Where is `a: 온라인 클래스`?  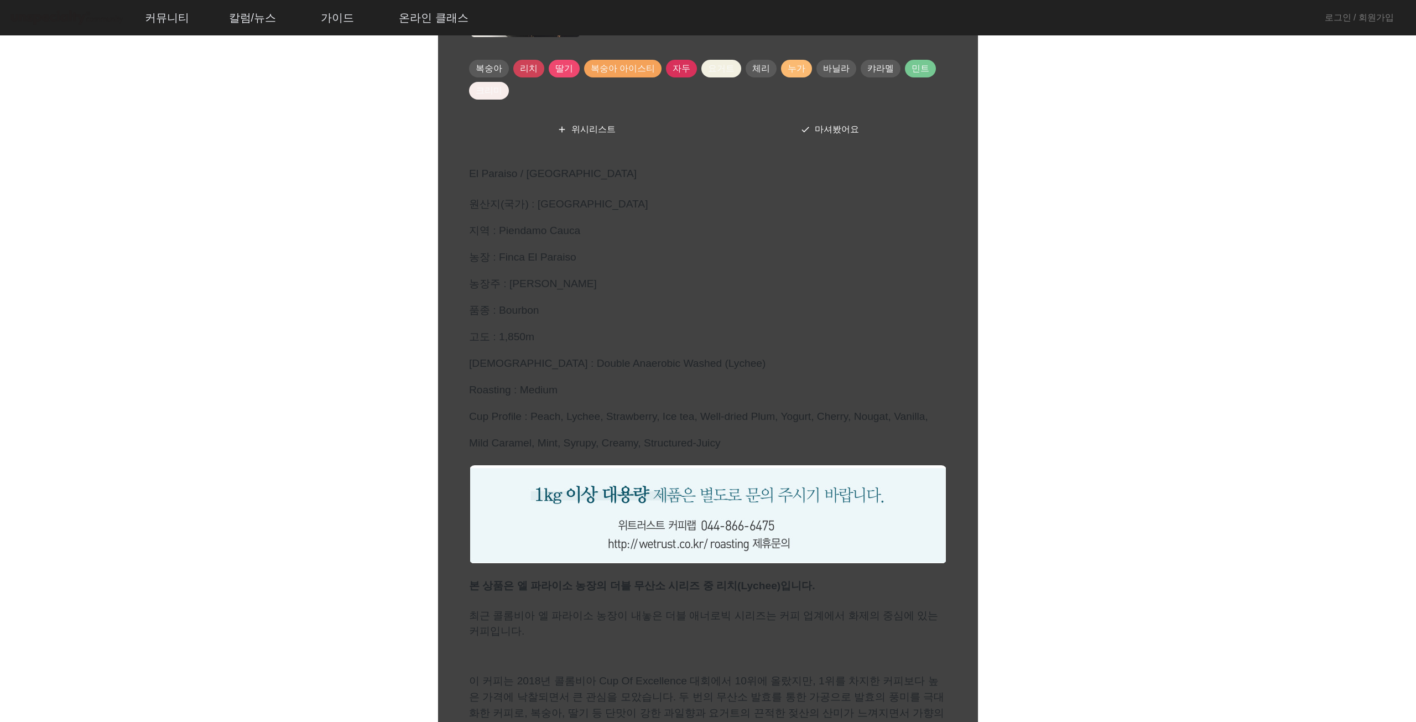
a: 온라인 클래스 is located at coordinates (434, 18).